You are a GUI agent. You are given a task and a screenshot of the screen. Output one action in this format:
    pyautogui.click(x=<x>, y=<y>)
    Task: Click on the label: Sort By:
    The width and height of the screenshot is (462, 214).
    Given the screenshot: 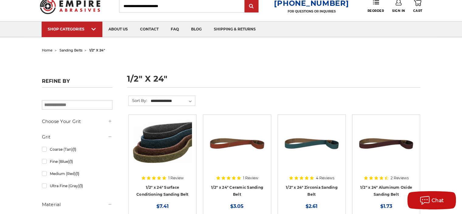 What is the action you would take?
    pyautogui.click(x=138, y=100)
    